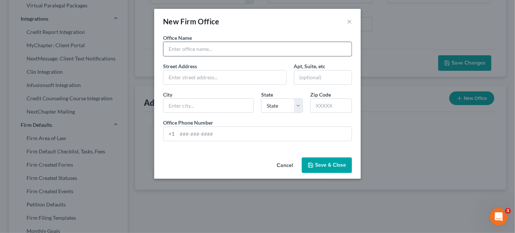 The width and height of the screenshot is (515, 233). I want to click on input: (optional), so click(323, 77).